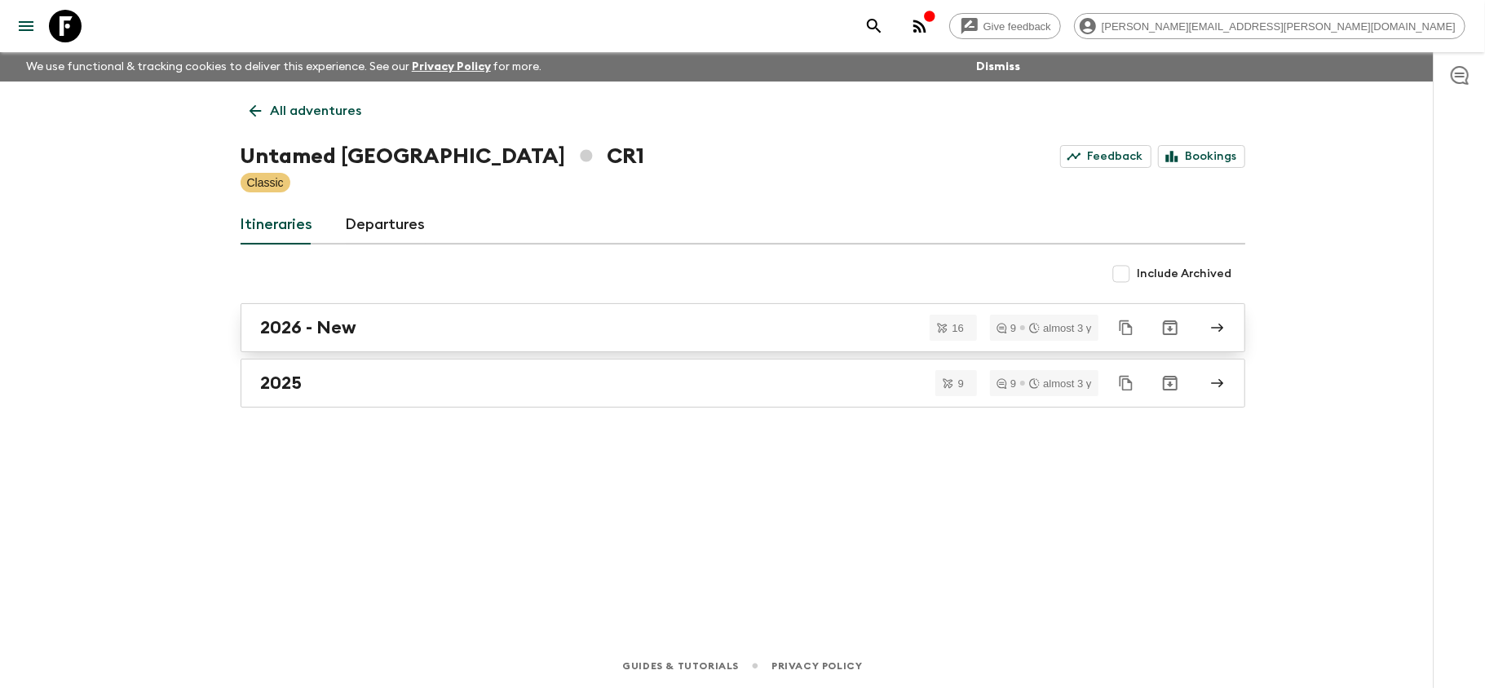 This screenshot has width=1485, height=688. Describe the element at coordinates (1005, 26) in the screenshot. I see `a: Give feedback` at that location.